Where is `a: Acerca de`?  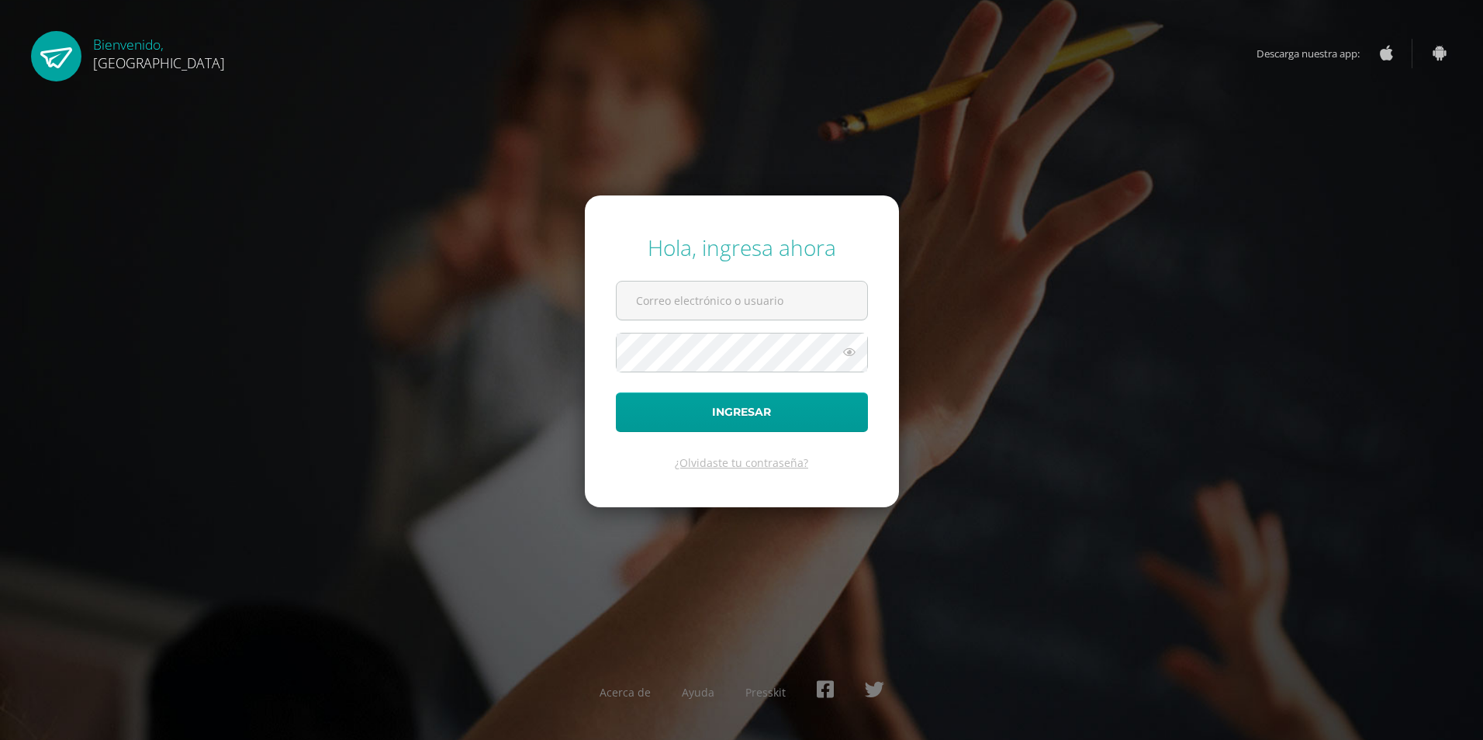 a: Acerca de is located at coordinates (625, 692).